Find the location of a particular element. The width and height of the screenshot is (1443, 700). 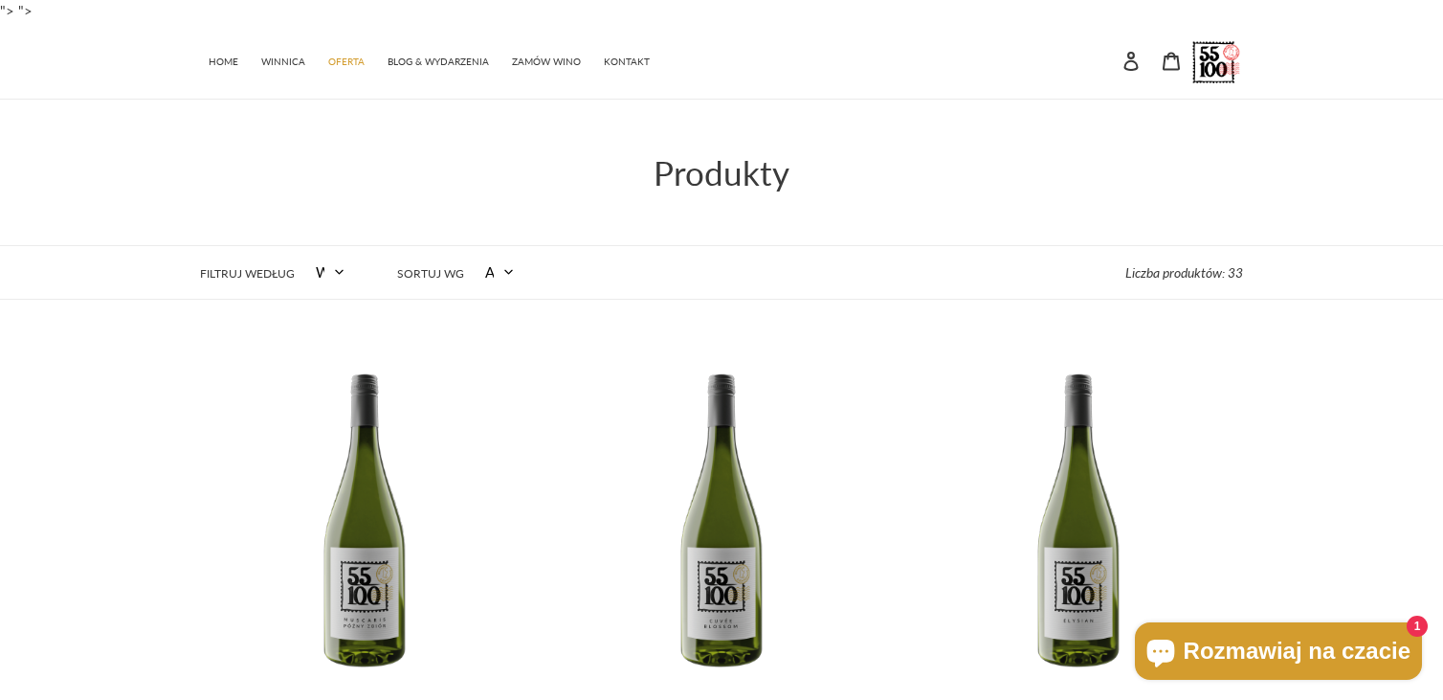

span: BLOG & WYDARZENIA is located at coordinates (438, 61).